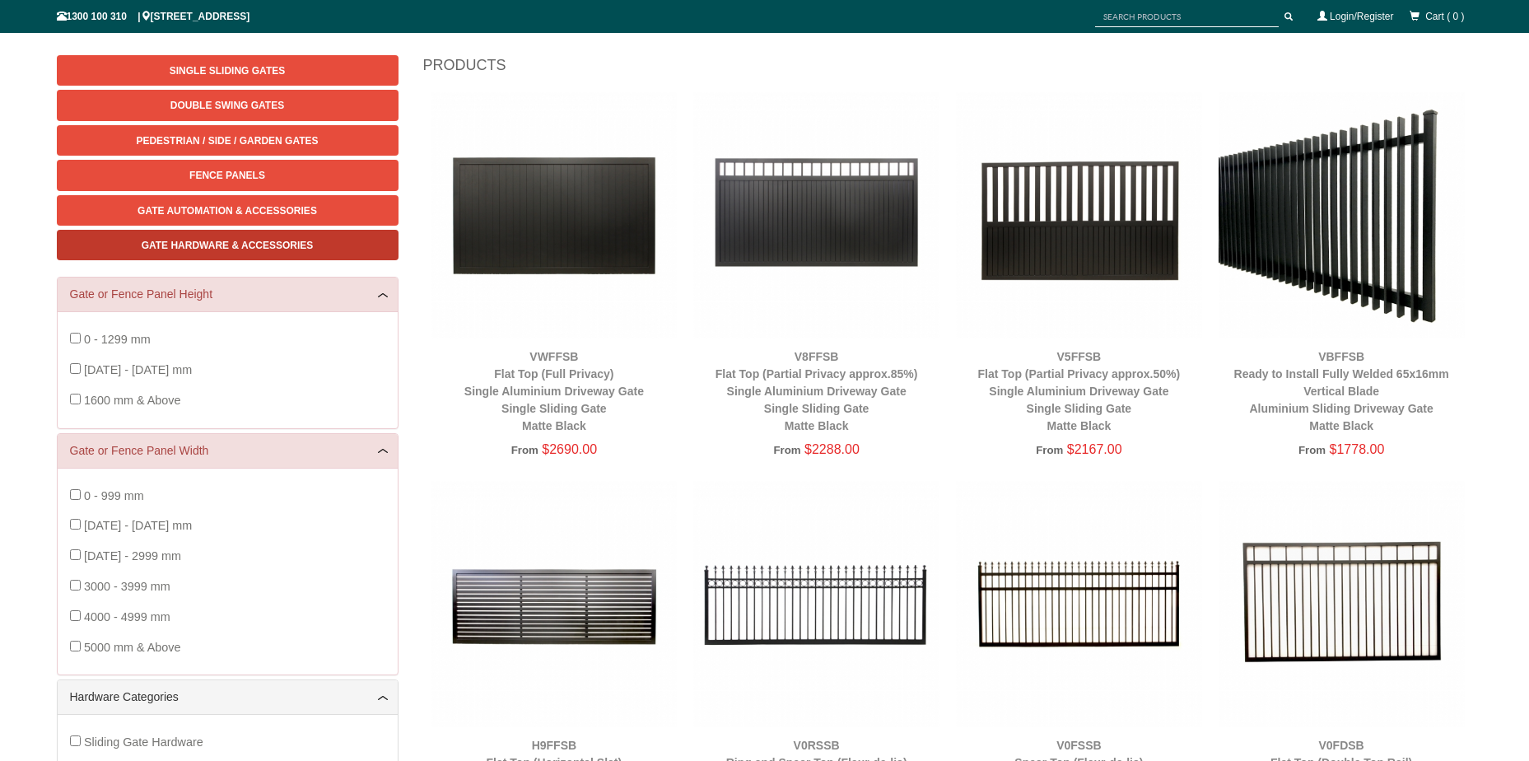  What do you see at coordinates (227, 696) in the screenshot?
I see `a: Hardware Categories` at bounding box center [227, 696].